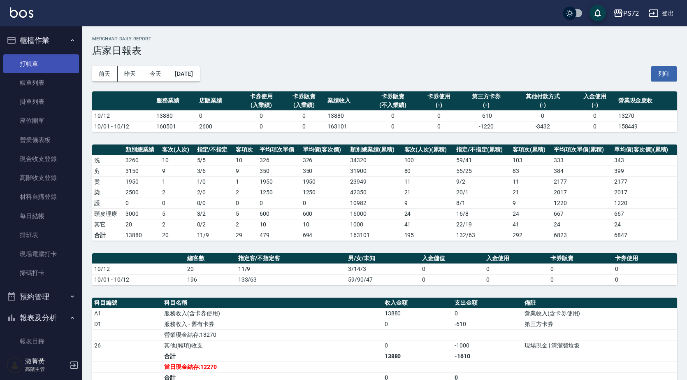  I want to click on td: -1220, so click(487, 126).